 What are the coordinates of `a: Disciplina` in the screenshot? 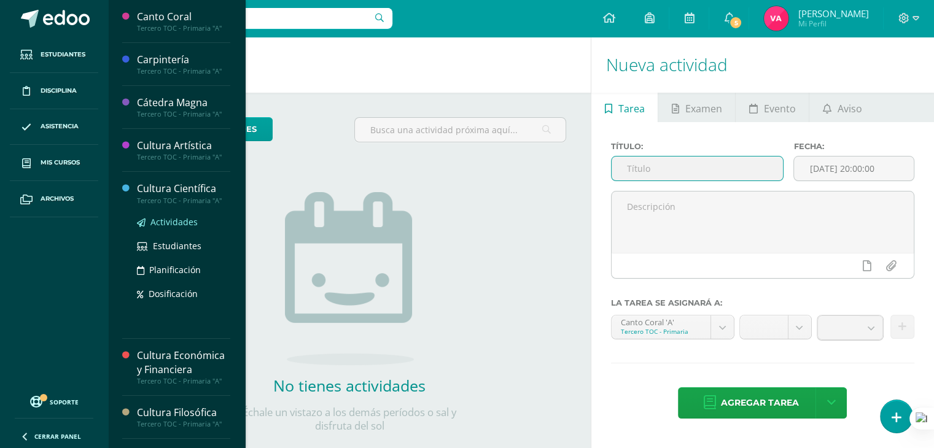 It's located at (54, 91).